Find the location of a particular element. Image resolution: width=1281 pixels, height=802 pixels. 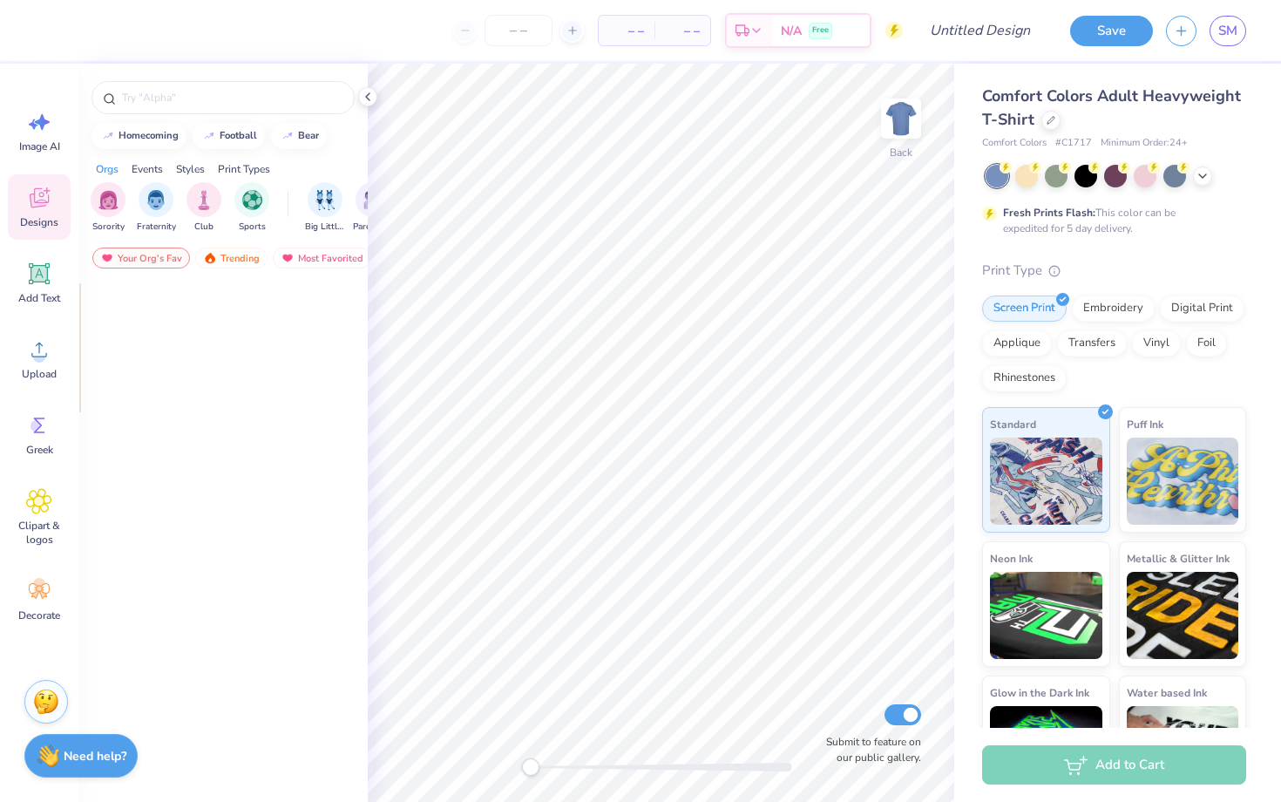

img: Metallic & Glitter Ink is located at coordinates (1182, 615).